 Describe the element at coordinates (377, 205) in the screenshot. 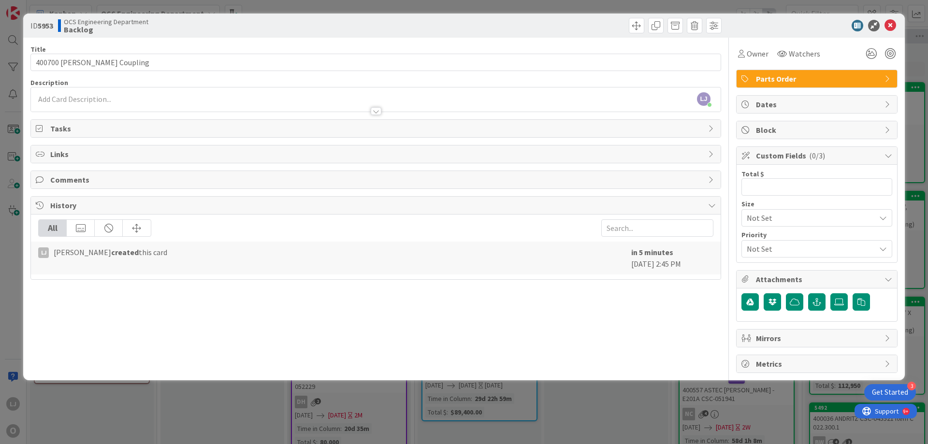

I see `span: History` at that location.